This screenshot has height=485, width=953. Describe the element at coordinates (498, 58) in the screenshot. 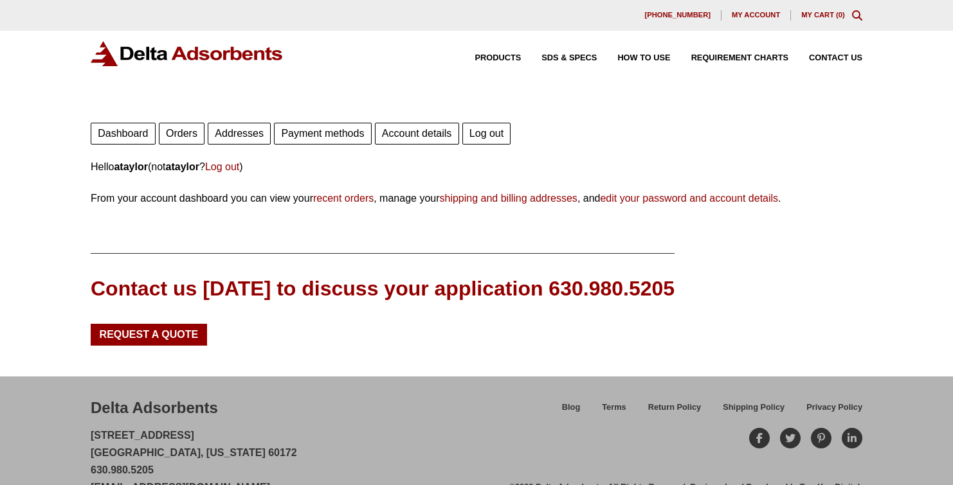

I see `span: Products` at that location.